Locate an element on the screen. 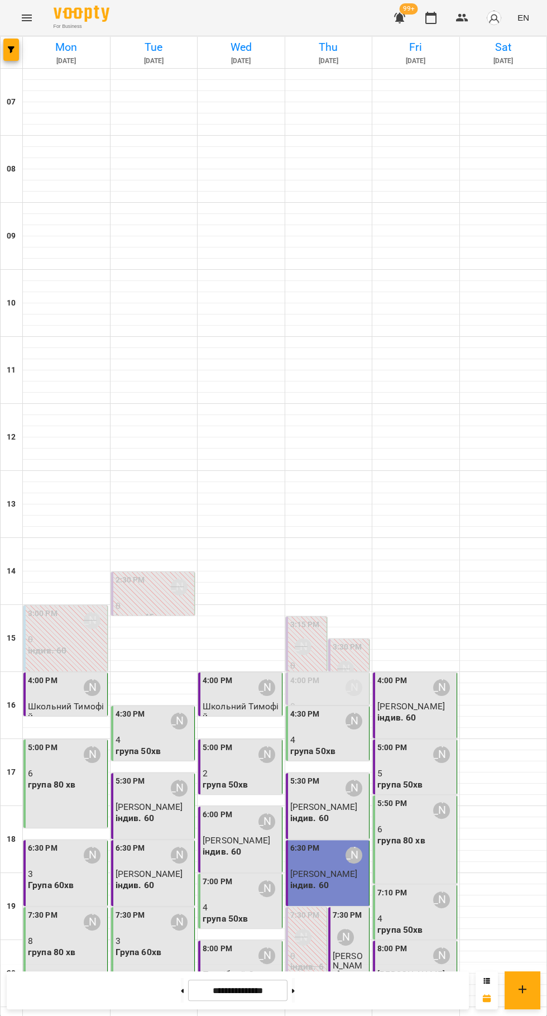  h6: 18 is located at coordinates (11, 839).